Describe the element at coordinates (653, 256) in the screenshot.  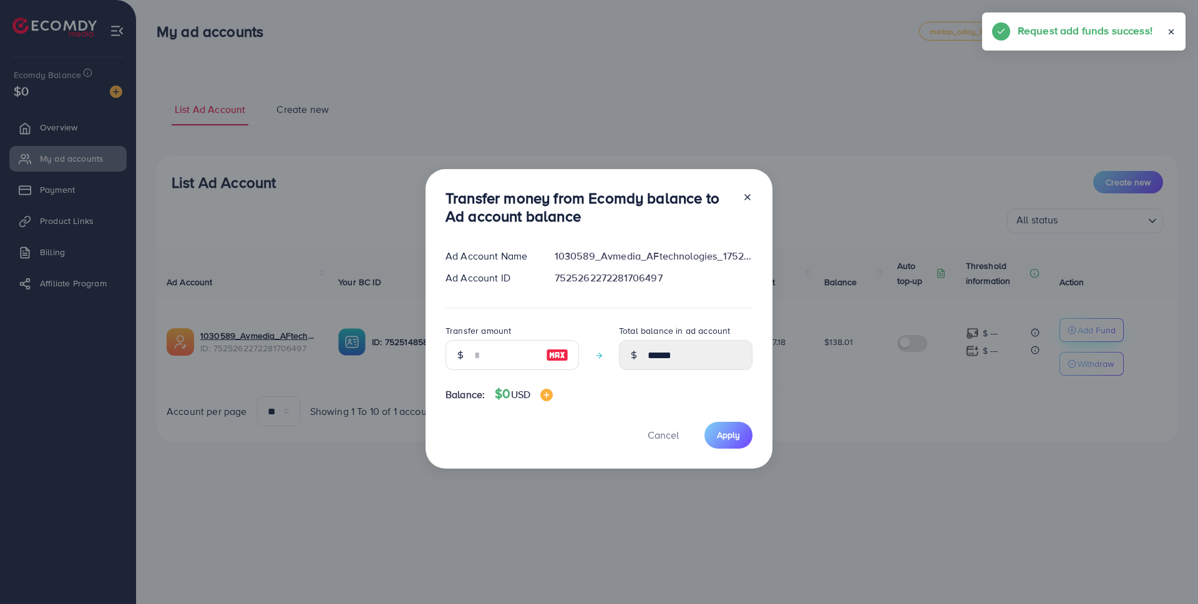
I see `div: 1030589_Avmedia_AFtechnologies_1752111662599` at that location.